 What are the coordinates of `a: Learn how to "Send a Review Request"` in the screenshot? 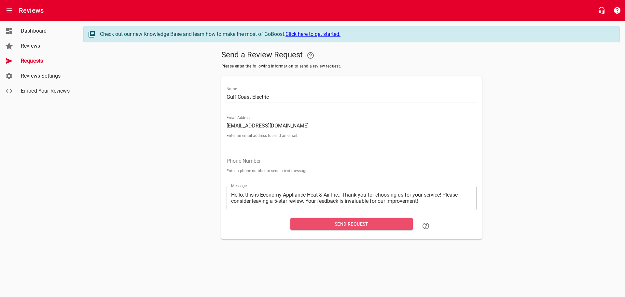 It's located at (426, 226).